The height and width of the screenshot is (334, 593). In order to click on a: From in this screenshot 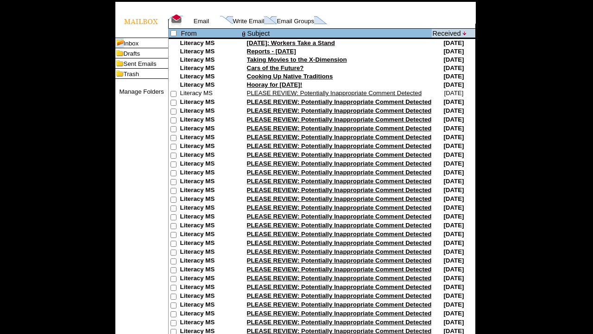, I will do `click(189, 33)`.